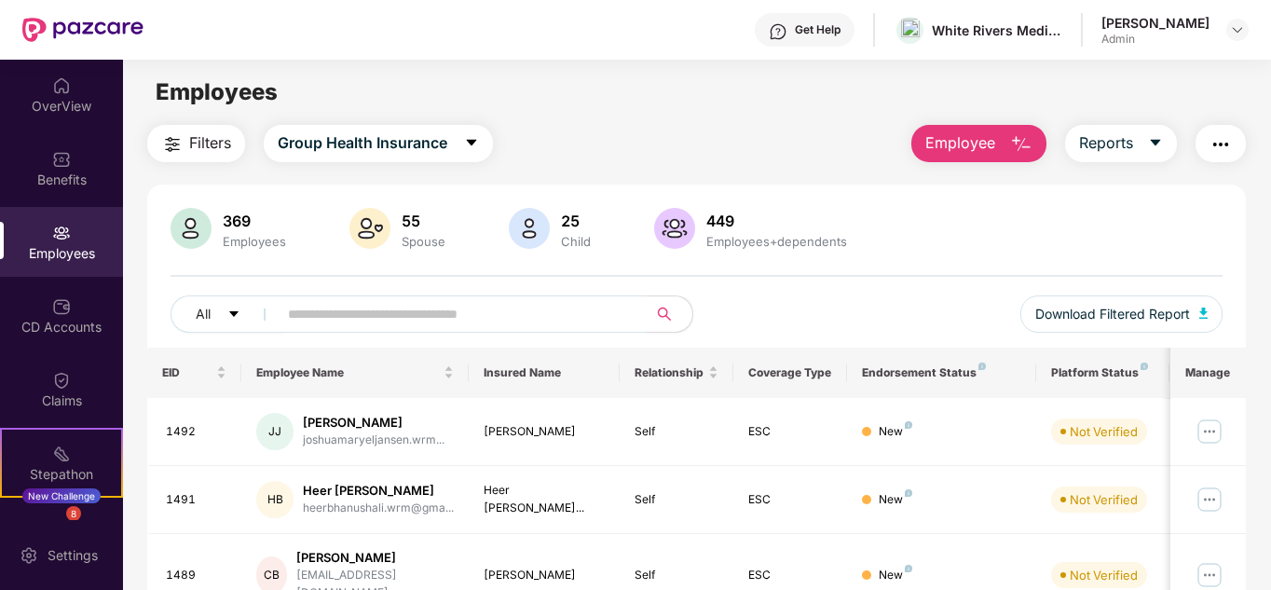  I want to click on img: download%20(2).png, so click(910, 30).